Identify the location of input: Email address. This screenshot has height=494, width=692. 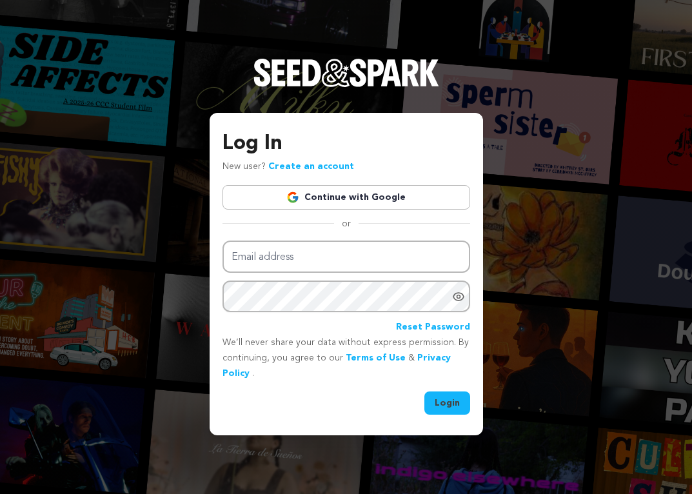
(347, 257).